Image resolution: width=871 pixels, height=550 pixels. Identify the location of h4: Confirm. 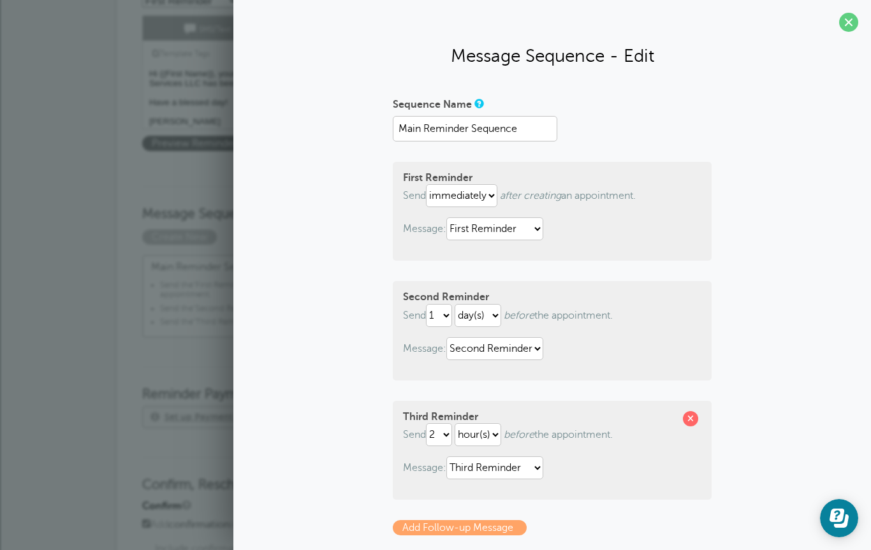
(436, 506).